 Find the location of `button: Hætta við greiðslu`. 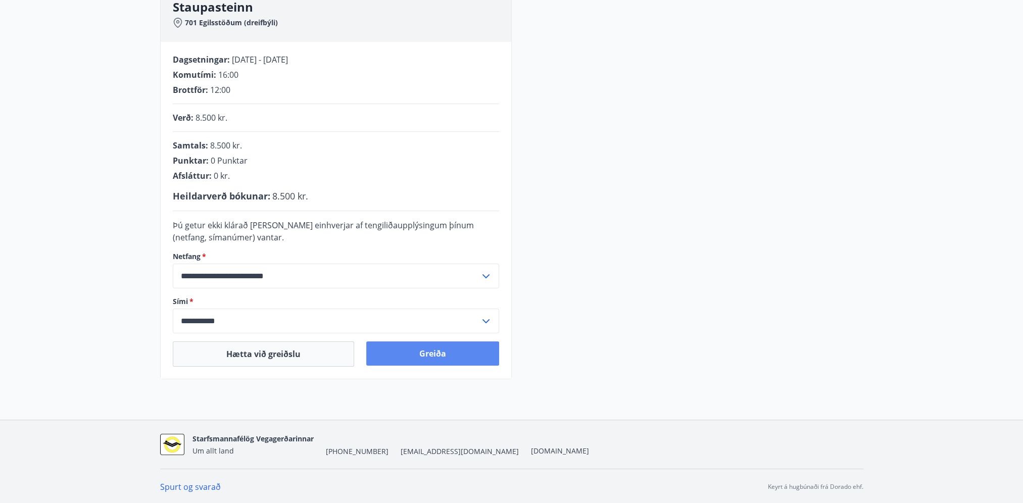

button: Hætta við greiðslu is located at coordinates (263, 354).